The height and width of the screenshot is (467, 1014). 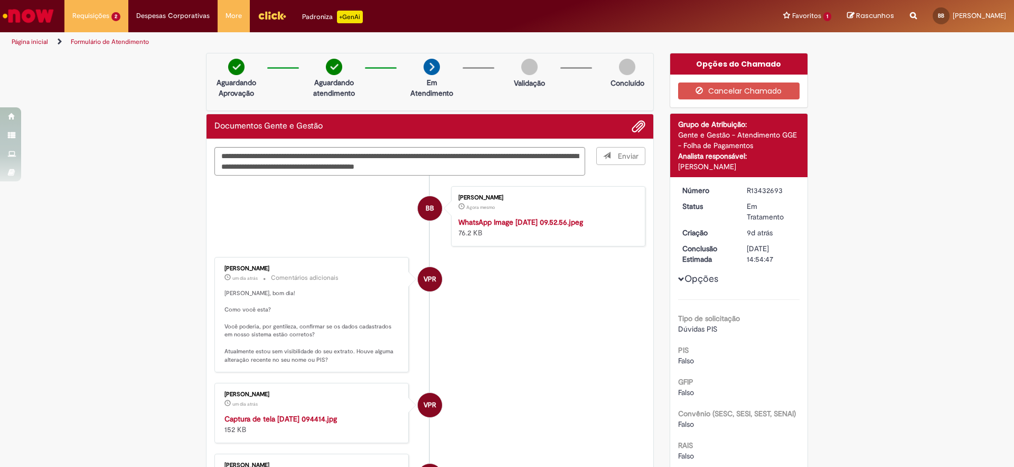 I want to click on span: 1, so click(x=827, y=16).